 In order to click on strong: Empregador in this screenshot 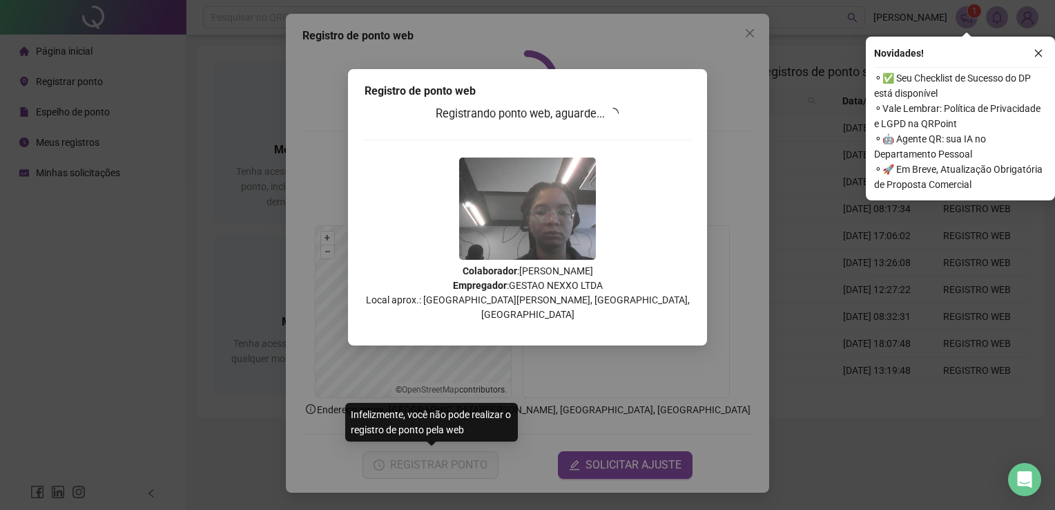, I will do `click(480, 285)`.